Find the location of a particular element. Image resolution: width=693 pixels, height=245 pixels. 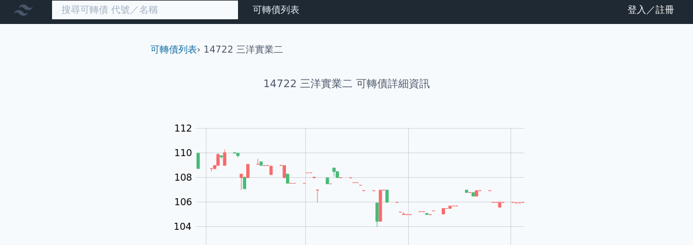

li: 14722 三洋實業二 is located at coordinates (243, 50).